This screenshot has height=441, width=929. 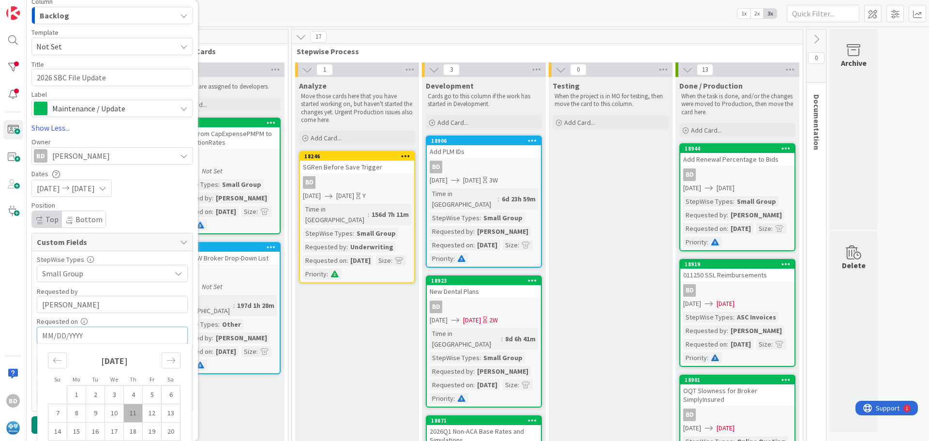 What do you see at coordinates (390, 214) in the screenshot?
I see `div: 156d 7h 11m` at bounding box center [390, 214].